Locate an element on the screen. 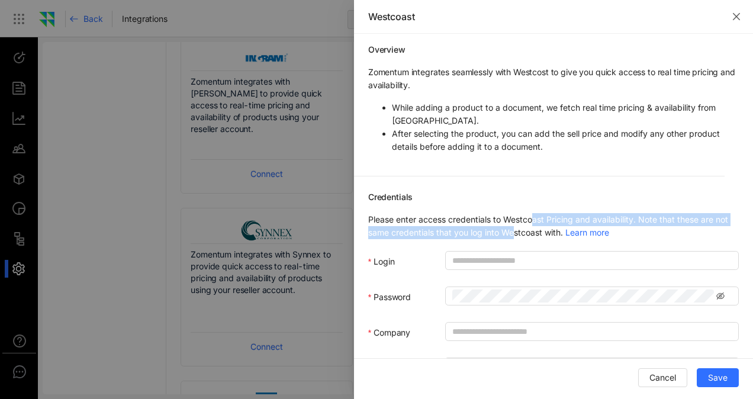 The height and width of the screenshot is (399, 753). label: Password is located at coordinates (389, 297).